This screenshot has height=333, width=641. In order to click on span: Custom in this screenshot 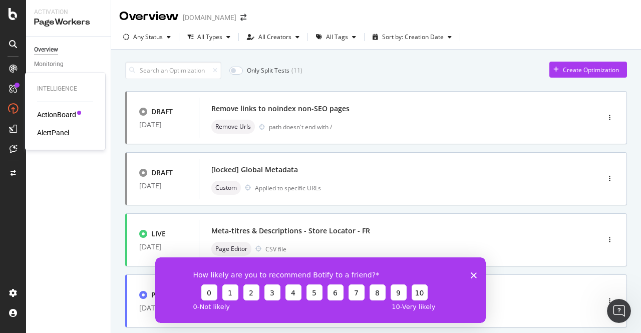, I will do `click(226, 188)`.